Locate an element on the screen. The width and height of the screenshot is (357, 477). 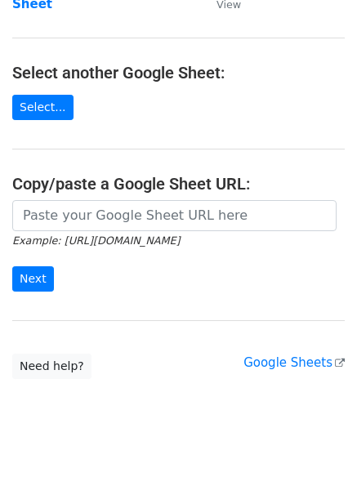
h4: Copy/paste a Google Sheet URL: is located at coordinates (178, 184).